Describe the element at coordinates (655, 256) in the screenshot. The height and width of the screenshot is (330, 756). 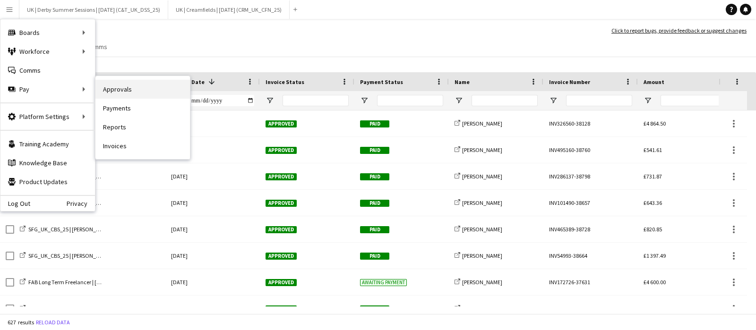
I see `span: £1 397.49` at that location.